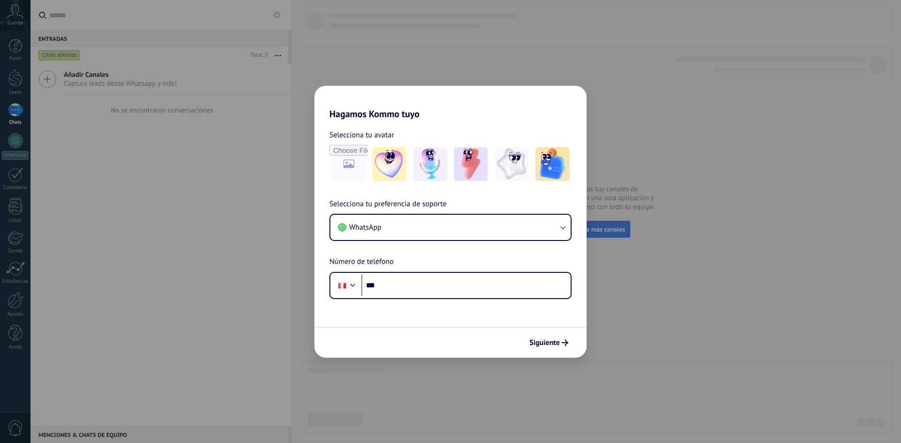 Image resolution: width=901 pixels, height=443 pixels. What do you see at coordinates (430, 164) in the screenshot?
I see `img: -2.jpeg` at bounding box center [430, 164].